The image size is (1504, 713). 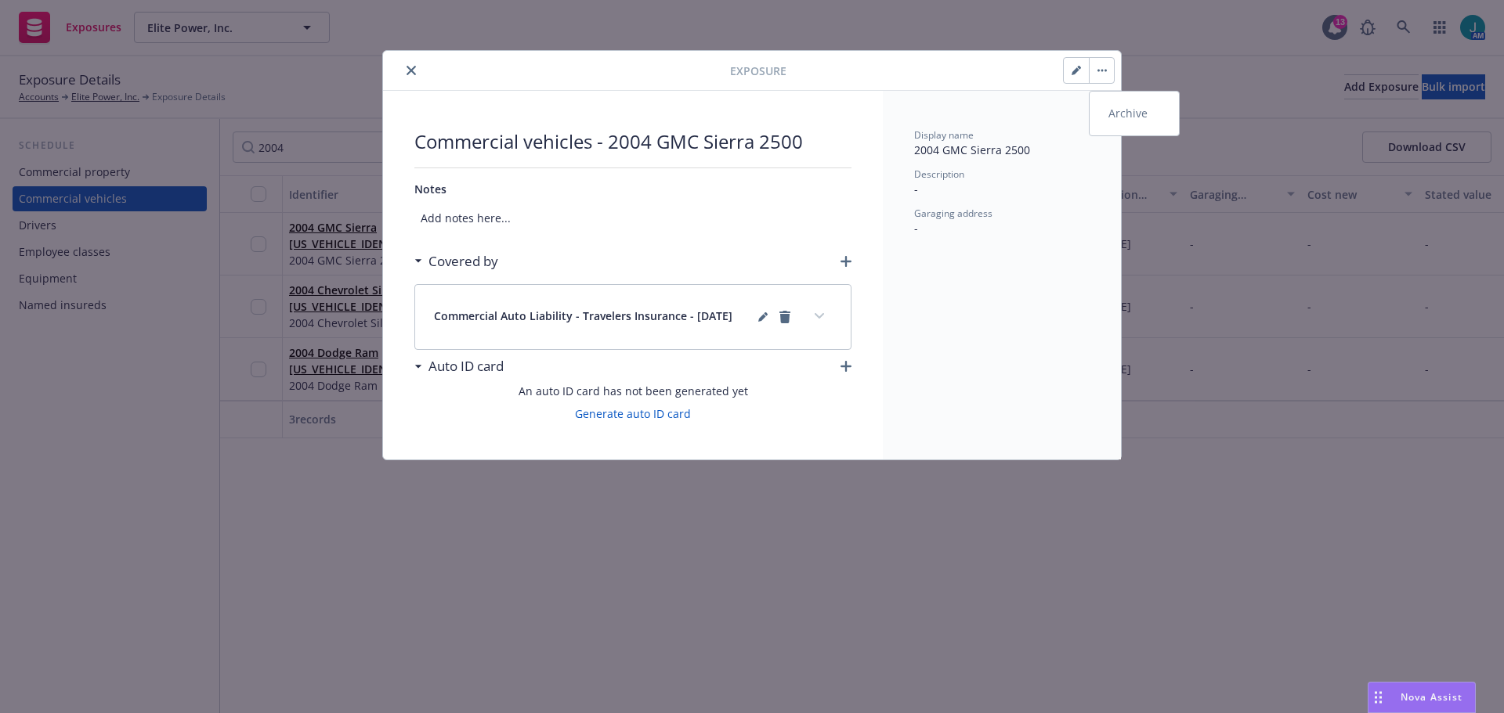 I want to click on div: Covered by, so click(x=456, y=262).